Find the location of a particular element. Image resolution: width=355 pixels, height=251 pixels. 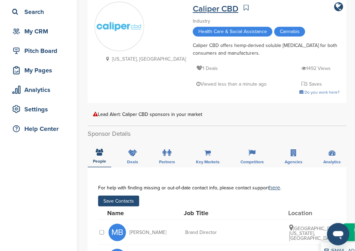

a: My Pages is located at coordinates (38, 70).